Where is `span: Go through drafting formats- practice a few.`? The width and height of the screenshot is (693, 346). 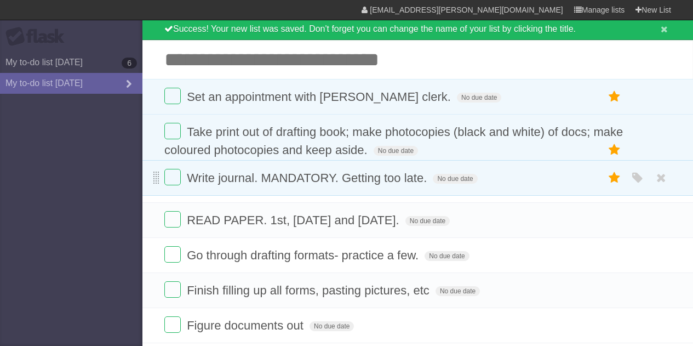
span: Go through drafting formats- practice a few. is located at coordinates (304, 255).